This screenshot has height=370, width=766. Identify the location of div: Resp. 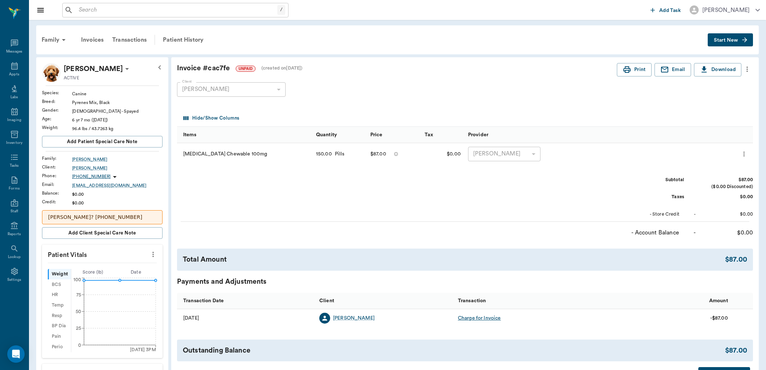
(59, 315).